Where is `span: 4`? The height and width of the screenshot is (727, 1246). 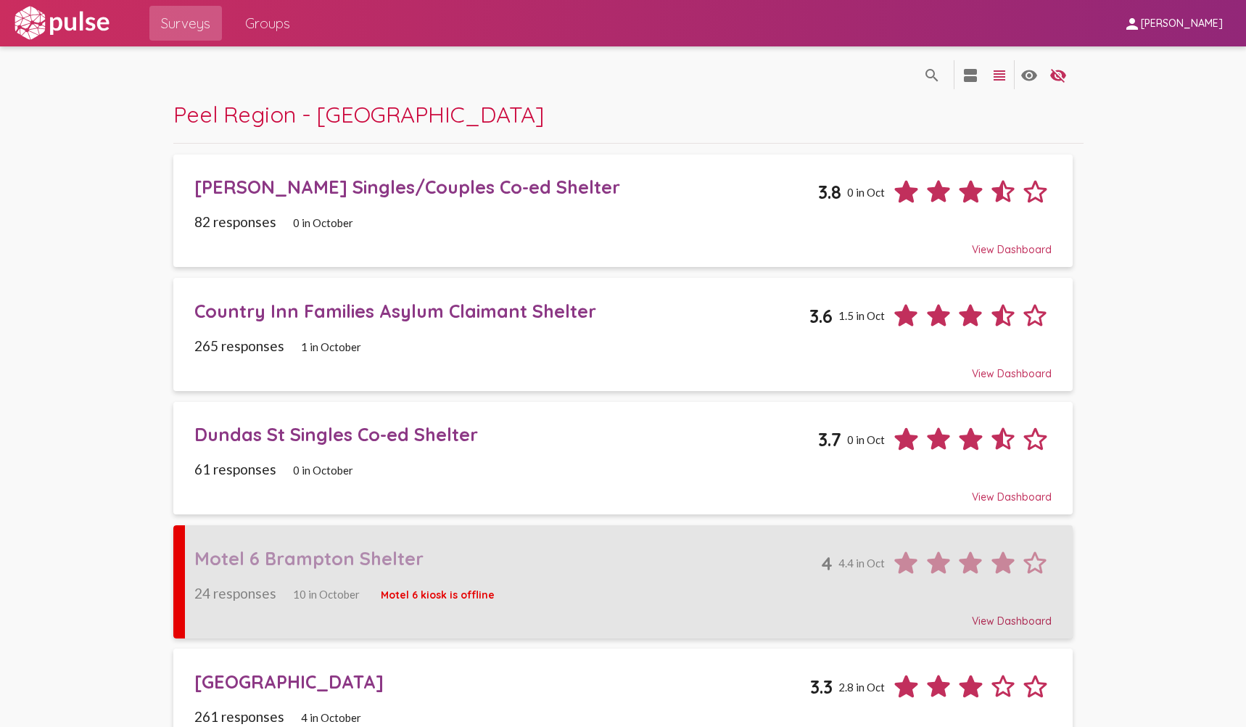
span: 4 is located at coordinates (827, 563).